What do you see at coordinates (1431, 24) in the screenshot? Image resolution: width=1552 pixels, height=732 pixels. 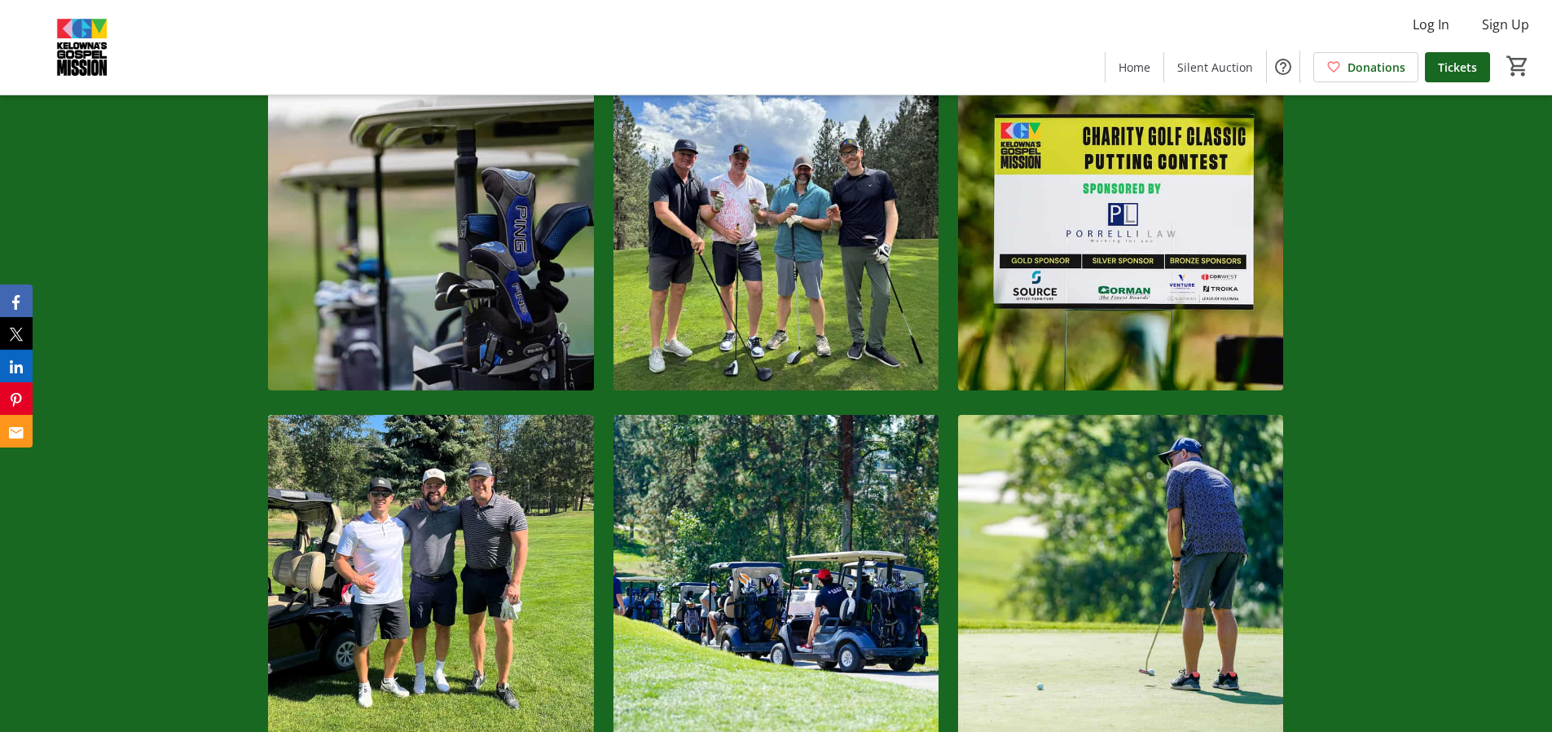 I see `button: Log In` at bounding box center [1431, 24].